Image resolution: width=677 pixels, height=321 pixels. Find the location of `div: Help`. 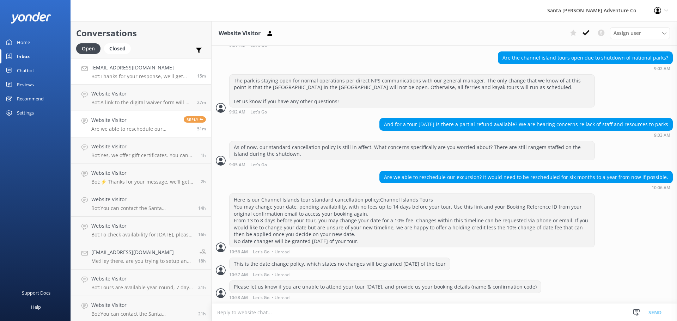

div: Help is located at coordinates (36, 307).